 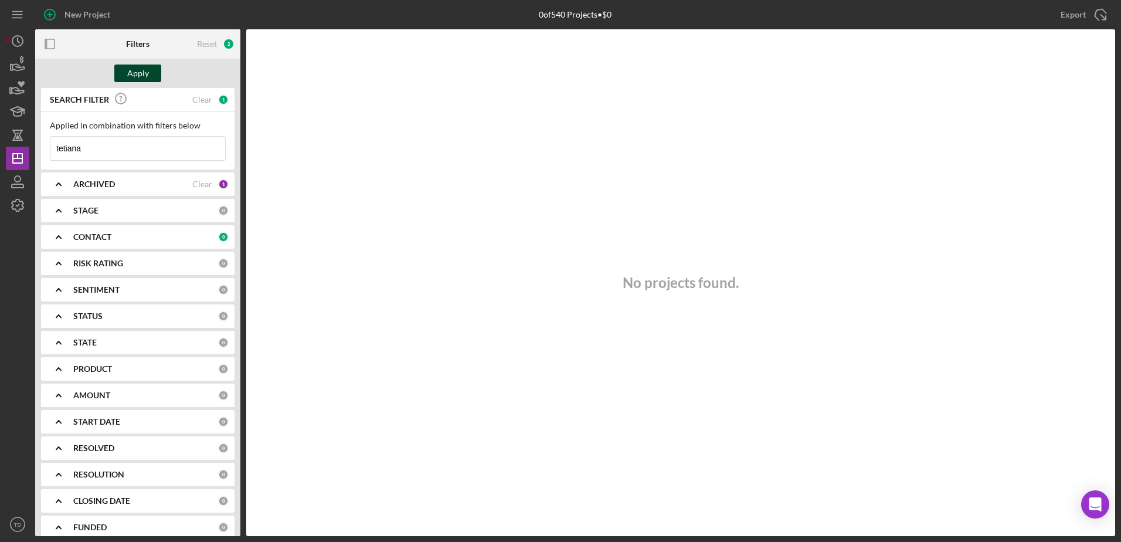 I want to click on h3: No projects found., so click(x=681, y=283).